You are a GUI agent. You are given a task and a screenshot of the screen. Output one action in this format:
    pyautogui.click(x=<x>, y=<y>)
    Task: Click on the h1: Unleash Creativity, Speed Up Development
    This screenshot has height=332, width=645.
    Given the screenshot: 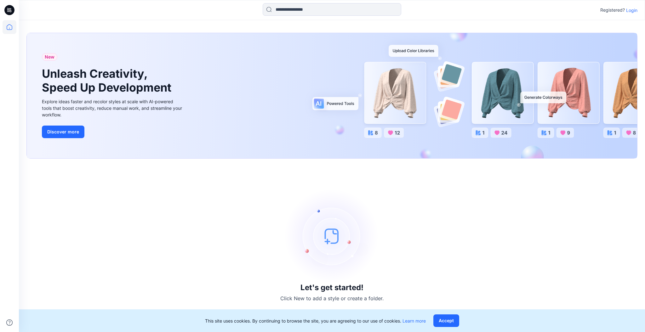 What is the action you would take?
    pyautogui.click(x=108, y=81)
    